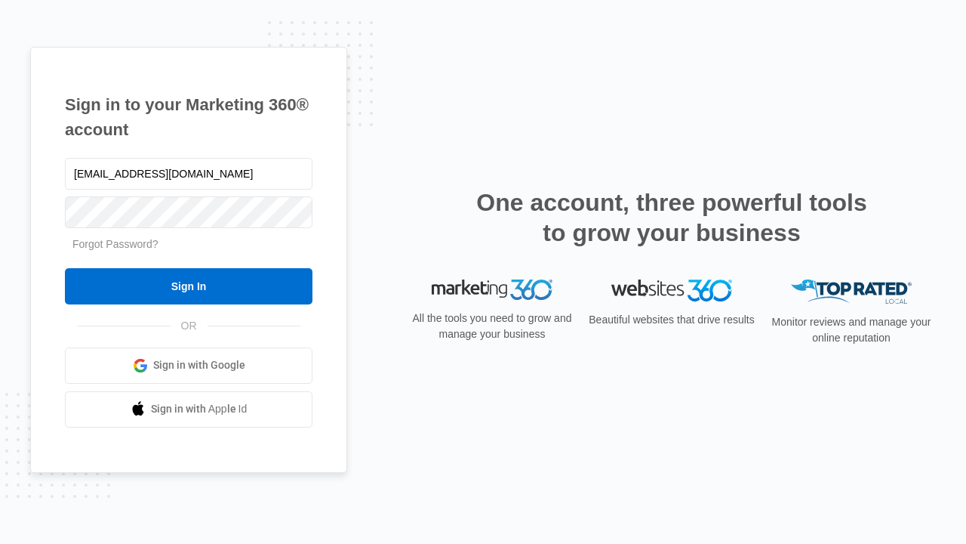 This screenshot has width=966, height=544. What do you see at coordinates (189, 325) in the screenshot?
I see `span: OR` at bounding box center [189, 325].